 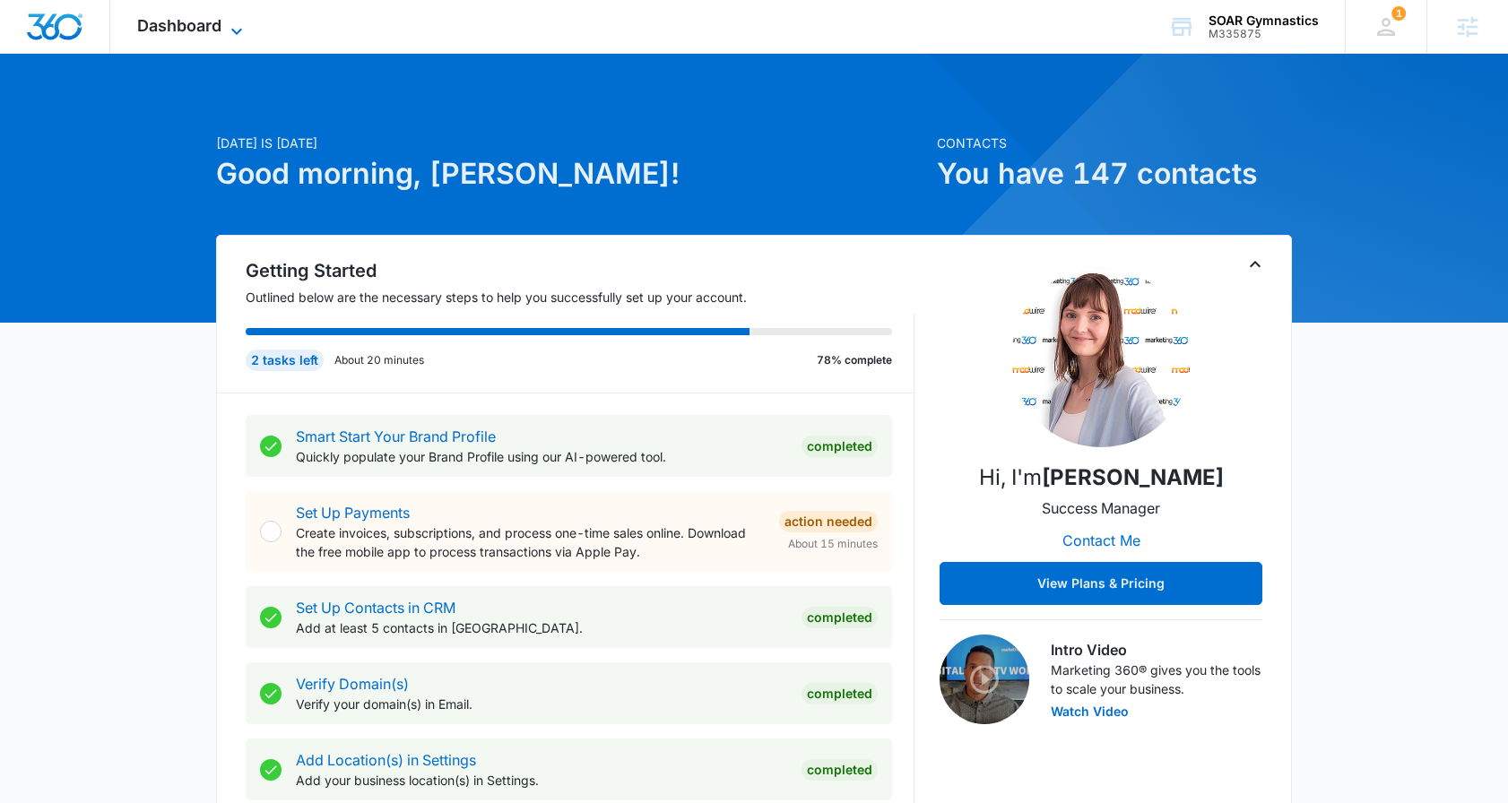 I want to click on p: Outlined below are the necessary steps to help you successfully set up your account., so click(x=580, y=297).